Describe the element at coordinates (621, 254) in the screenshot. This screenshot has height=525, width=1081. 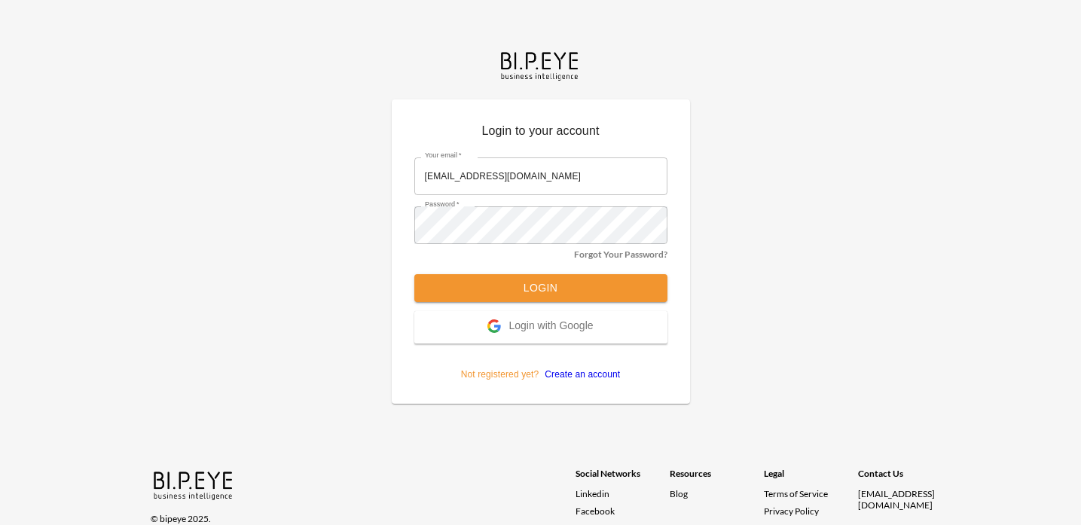
I see `a: Forgot Your Password?` at that location.